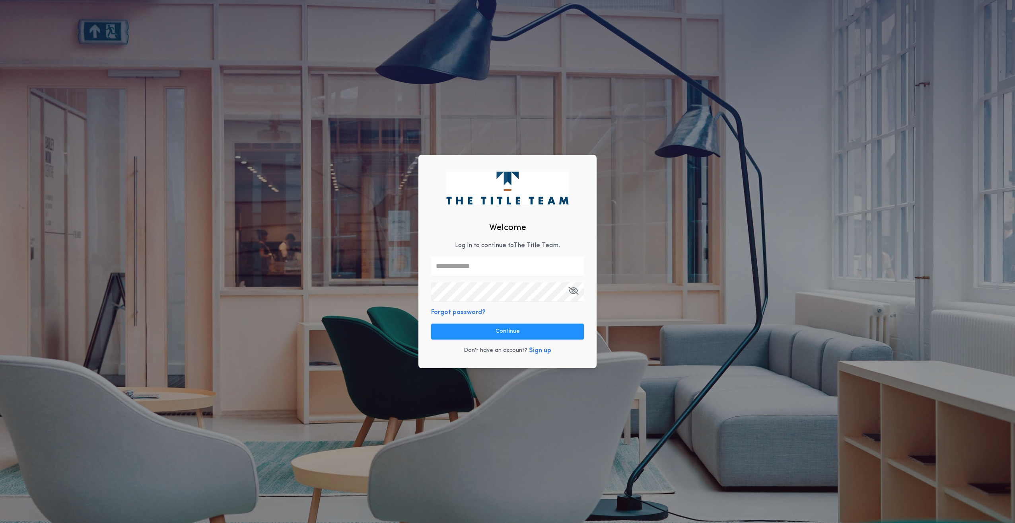 The image size is (1015, 523). What do you see at coordinates (540, 350) in the screenshot?
I see `button: Sign up` at bounding box center [540, 350].